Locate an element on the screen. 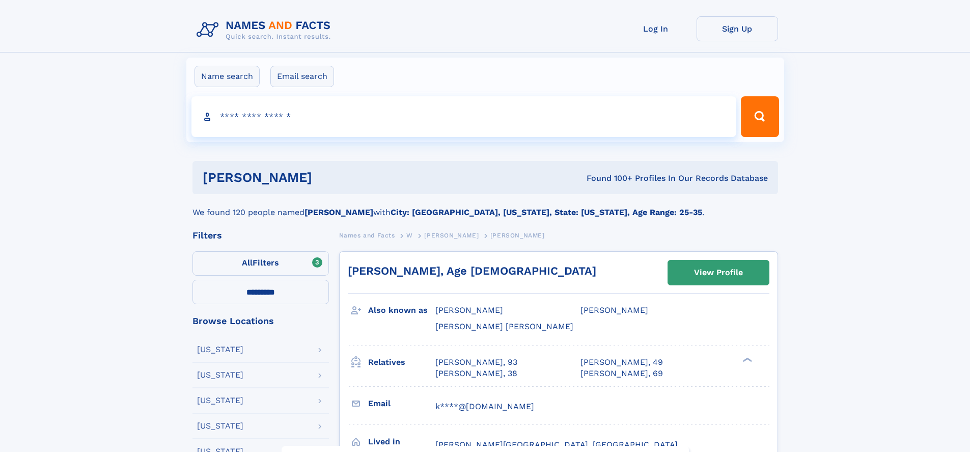 The width and height of the screenshot is (970, 452). h3: Lived in is located at coordinates (402, 442).